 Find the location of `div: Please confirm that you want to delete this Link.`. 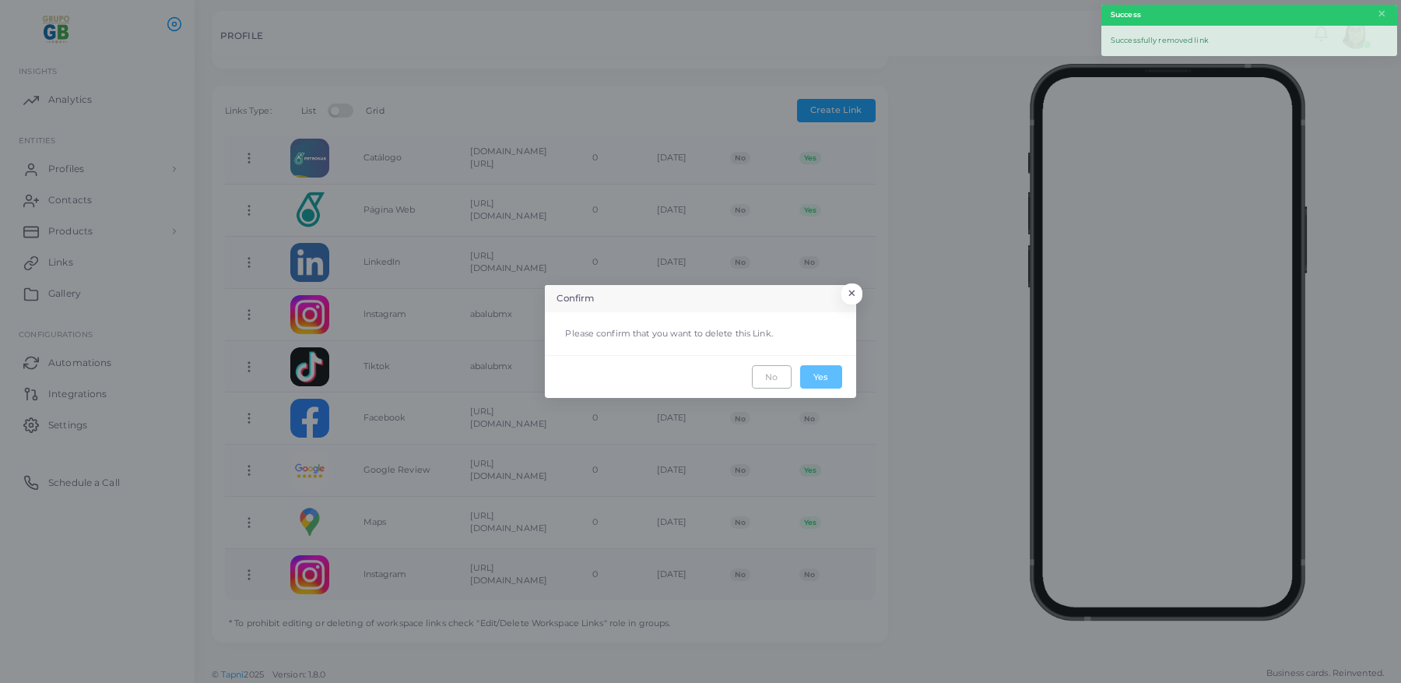

div: Please confirm that you want to delete this Link. is located at coordinates (701, 334).